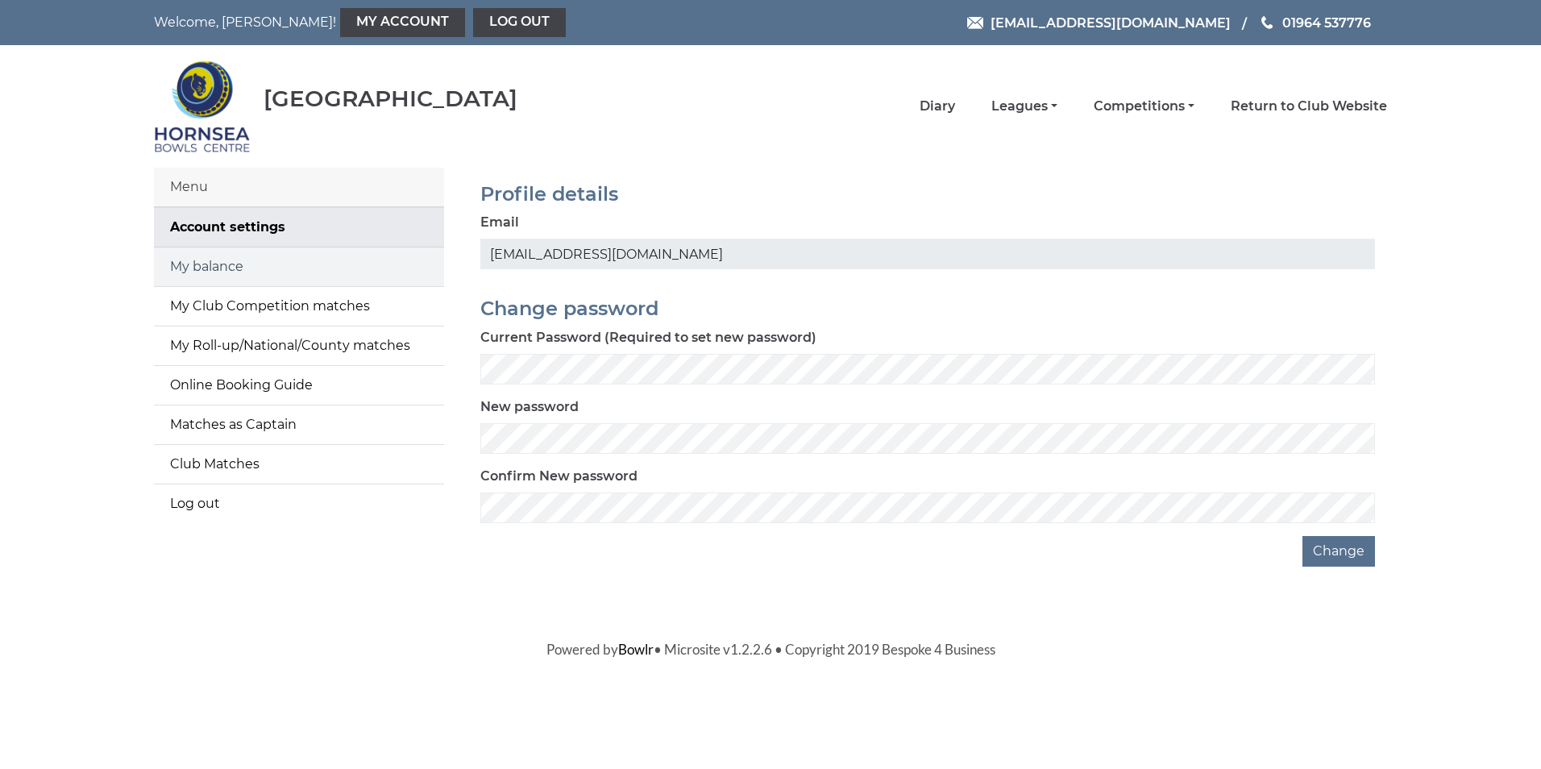 This screenshot has width=1541, height=769. I want to click on a: Account settings, so click(299, 227).